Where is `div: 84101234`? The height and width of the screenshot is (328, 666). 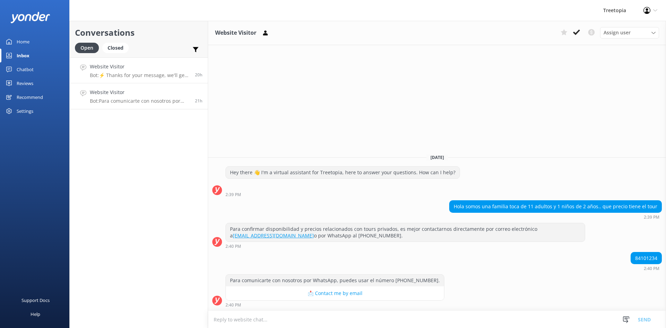
div: 84101234 is located at coordinates (646, 258).